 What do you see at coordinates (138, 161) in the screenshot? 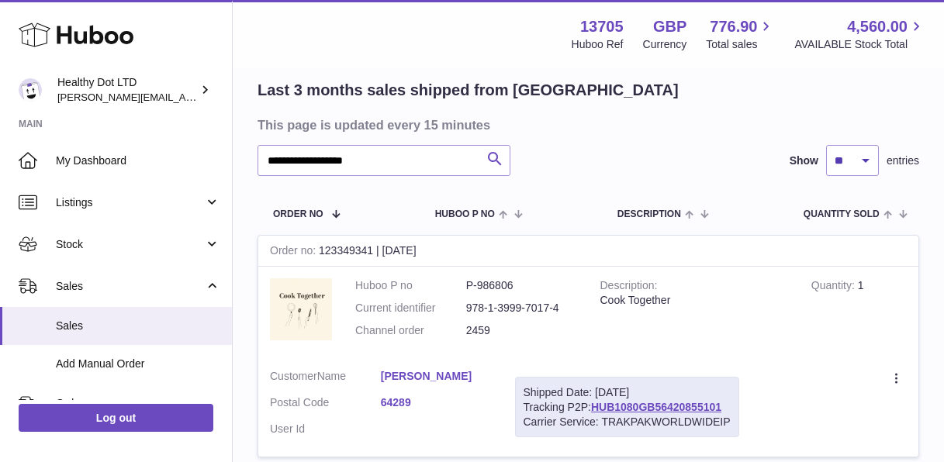
I see `span: My Dashboard` at bounding box center [138, 161].